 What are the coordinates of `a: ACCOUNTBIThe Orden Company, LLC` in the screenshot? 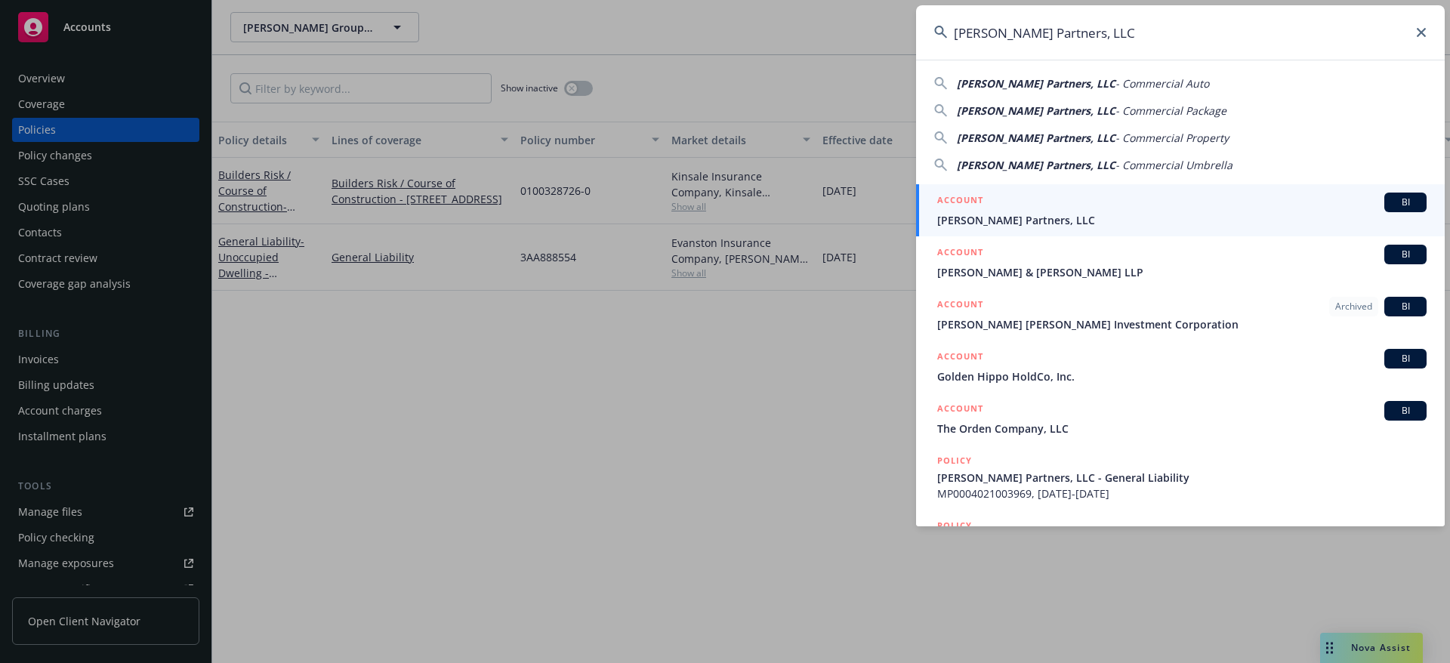 It's located at (1180, 418).